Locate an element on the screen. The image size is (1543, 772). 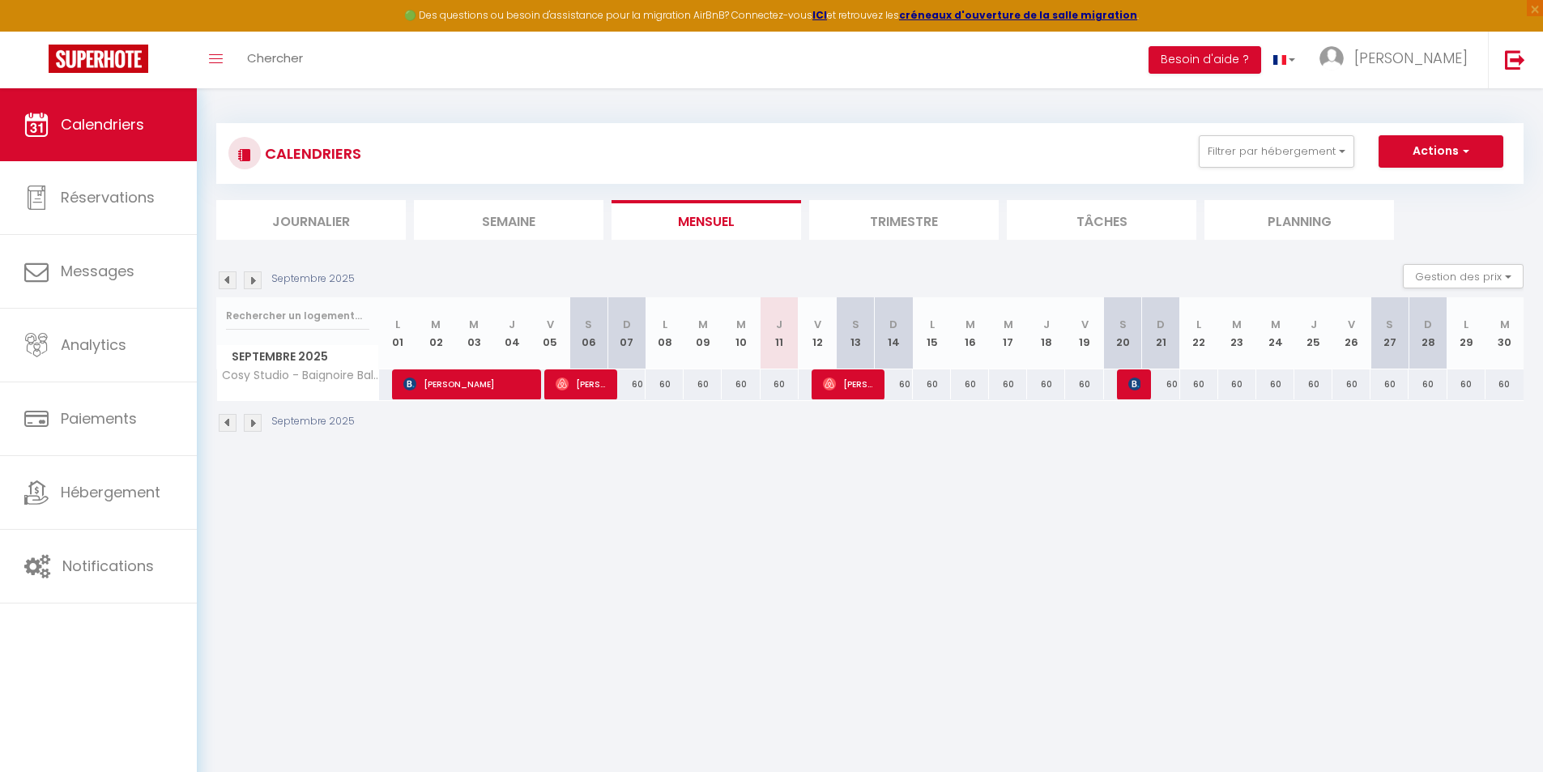
span: Septembre 2025 is located at coordinates (297, 356).